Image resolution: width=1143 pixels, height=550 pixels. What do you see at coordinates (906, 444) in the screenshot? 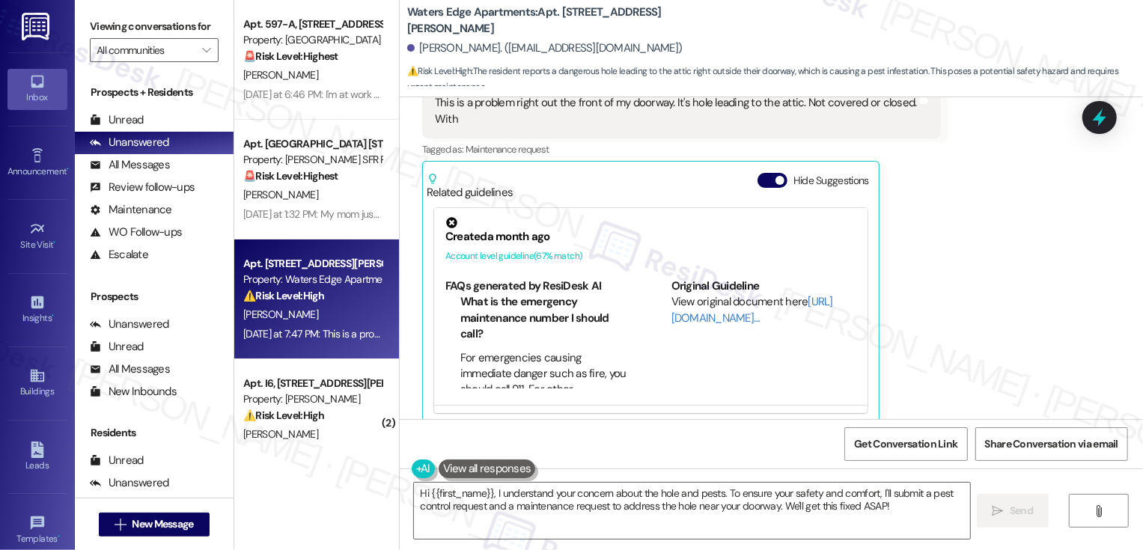
I see `span: Get Conversation Link` at bounding box center [906, 444].